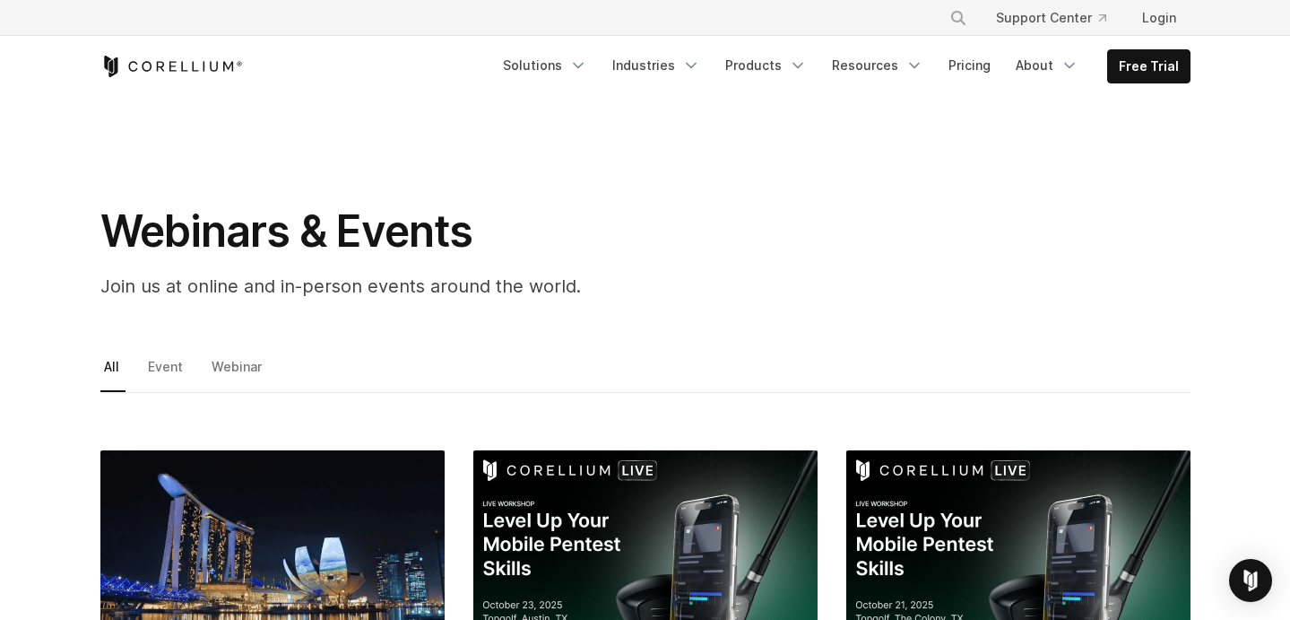  Describe the element at coordinates (1051, 18) in the screenshot. I see `a: Support Center` at that location.